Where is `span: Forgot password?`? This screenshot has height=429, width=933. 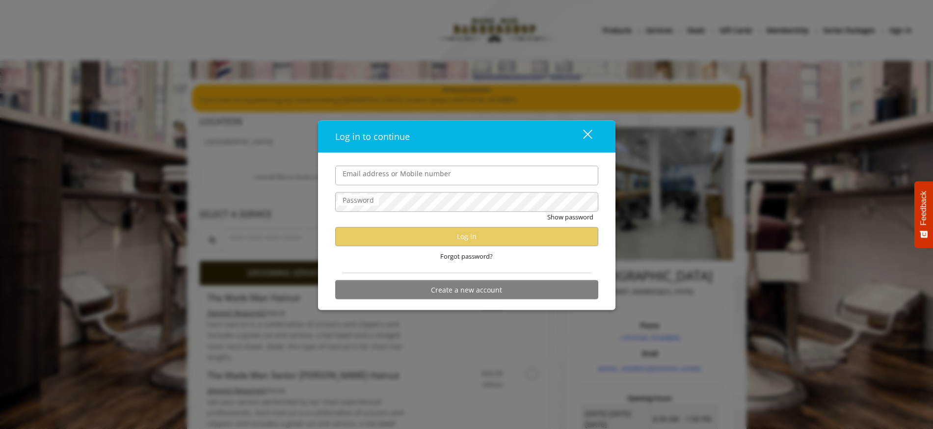 span: Forgot password? is located at coordinates (466, 256).